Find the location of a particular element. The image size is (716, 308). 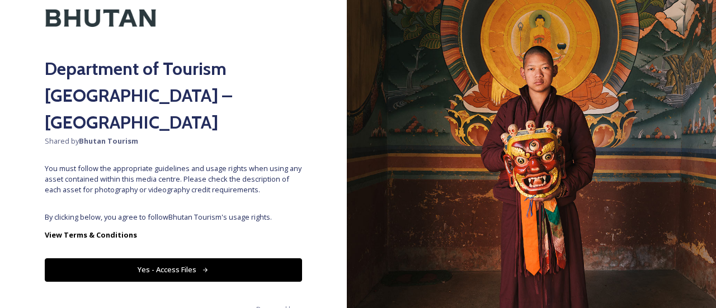

strong: View Terms & Conditions is located at coordinates (91, 235).